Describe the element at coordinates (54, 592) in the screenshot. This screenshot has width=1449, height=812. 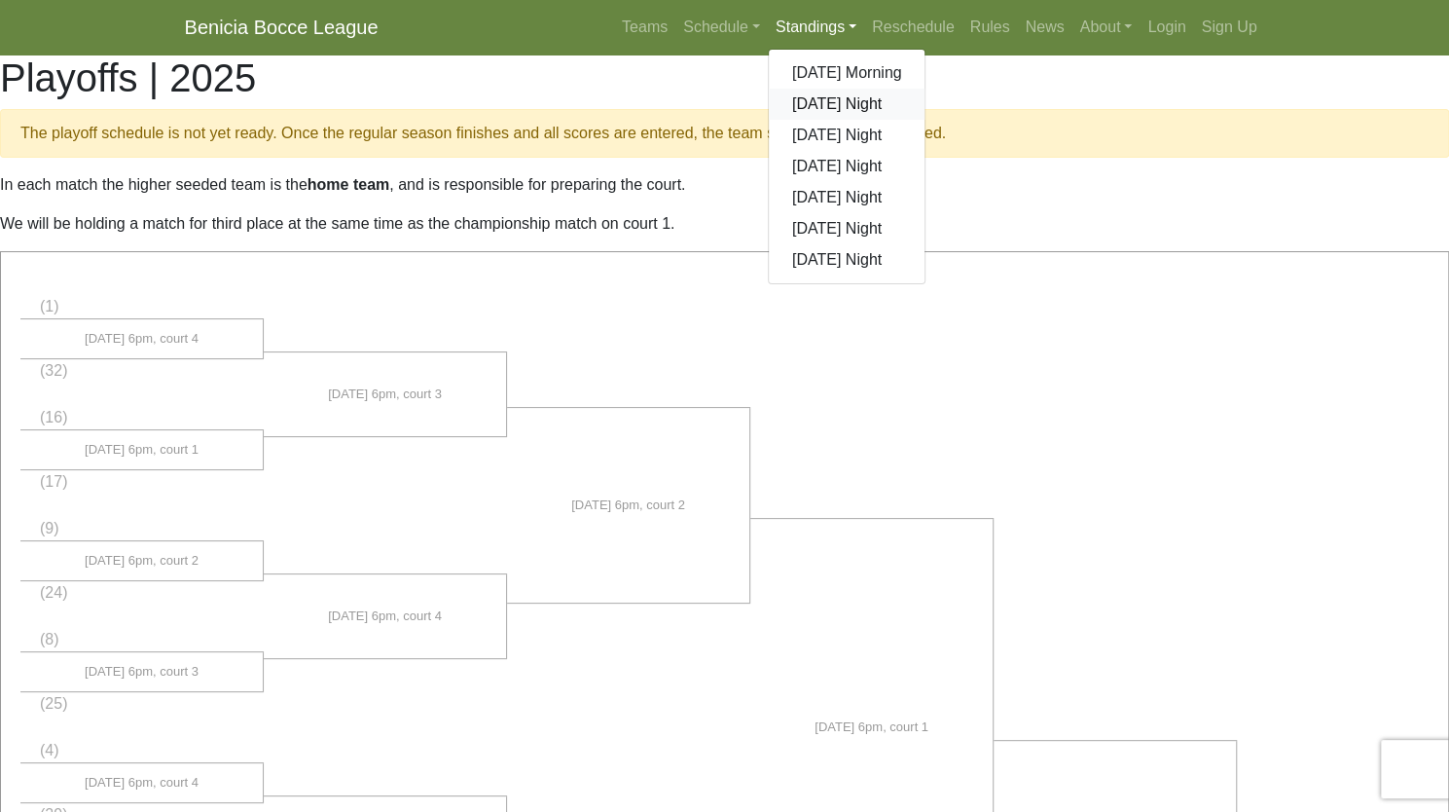
I see `span: (24)` at that location.